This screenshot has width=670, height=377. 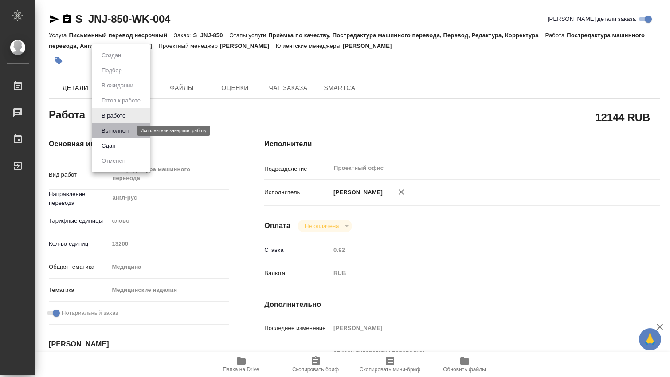 What do you see at coordinates (118, 86) in the screenshot?
I see `button: В ожидании` at bounding box center [118, 86].